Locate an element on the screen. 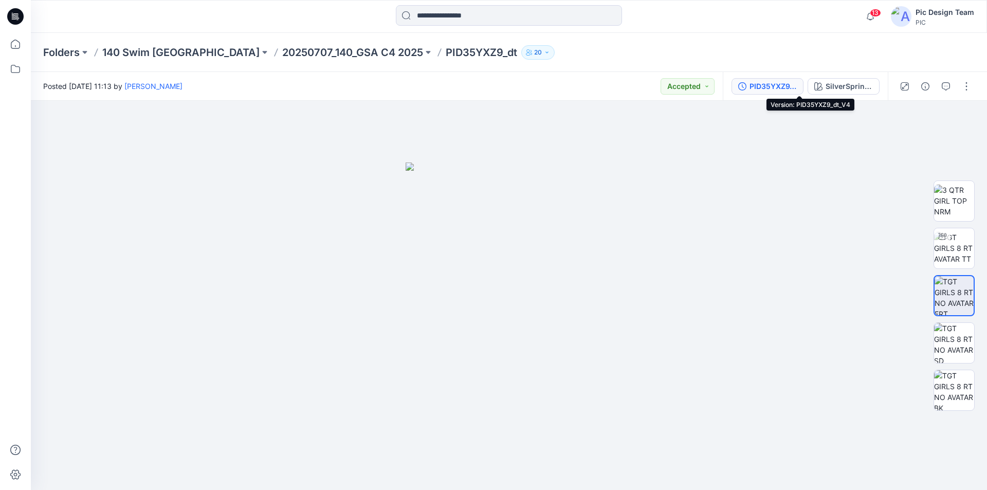 The image size is (987, 490). button: SilverSprings is located at coordinates (844, 86).